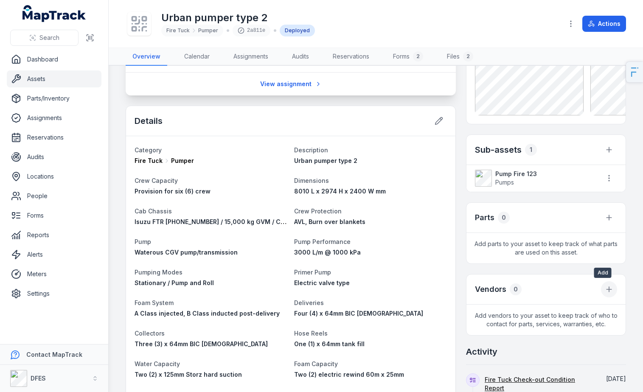 This screenshot has height=392, width=643. What do you see at coordinates (531, 150) in the screenshot?
I see `div: 1` at bounding box center [531, 150].